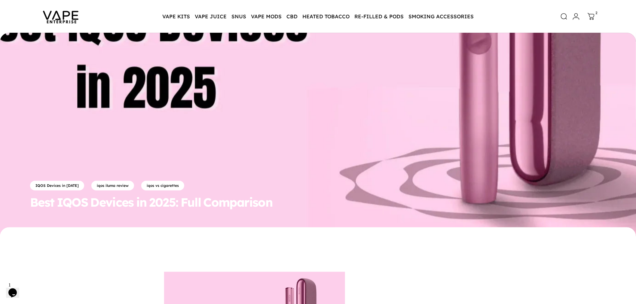  What do you see at coordinates (266, 17) in the screenshot?
I see `summary: VAPE MODS` at bounding box center [266, 17].